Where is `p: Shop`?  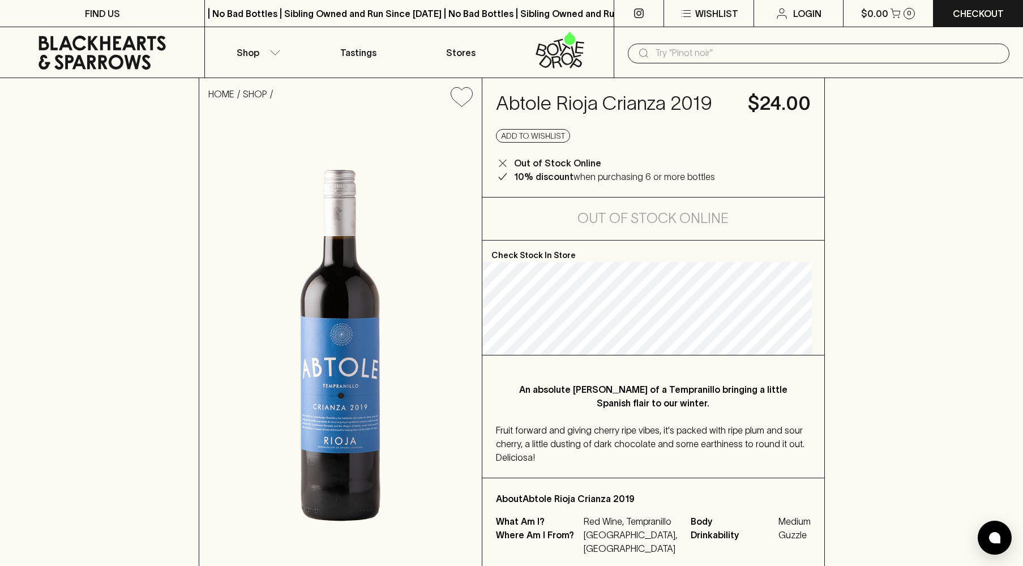
p: Shop is located at coordinates (248, 53).